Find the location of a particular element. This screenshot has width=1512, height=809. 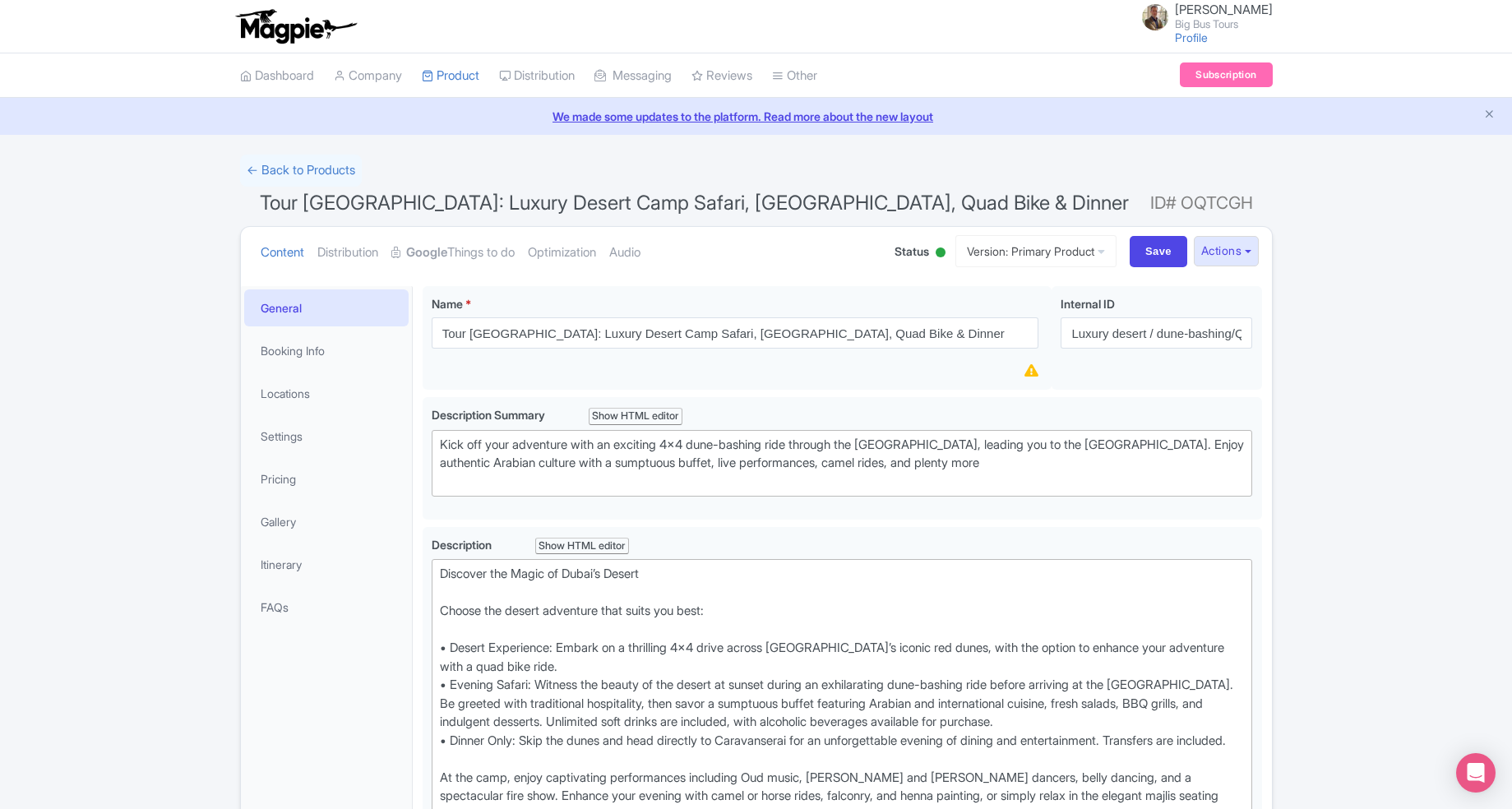

button: Close announcement is located at coordinates (1489, 115).